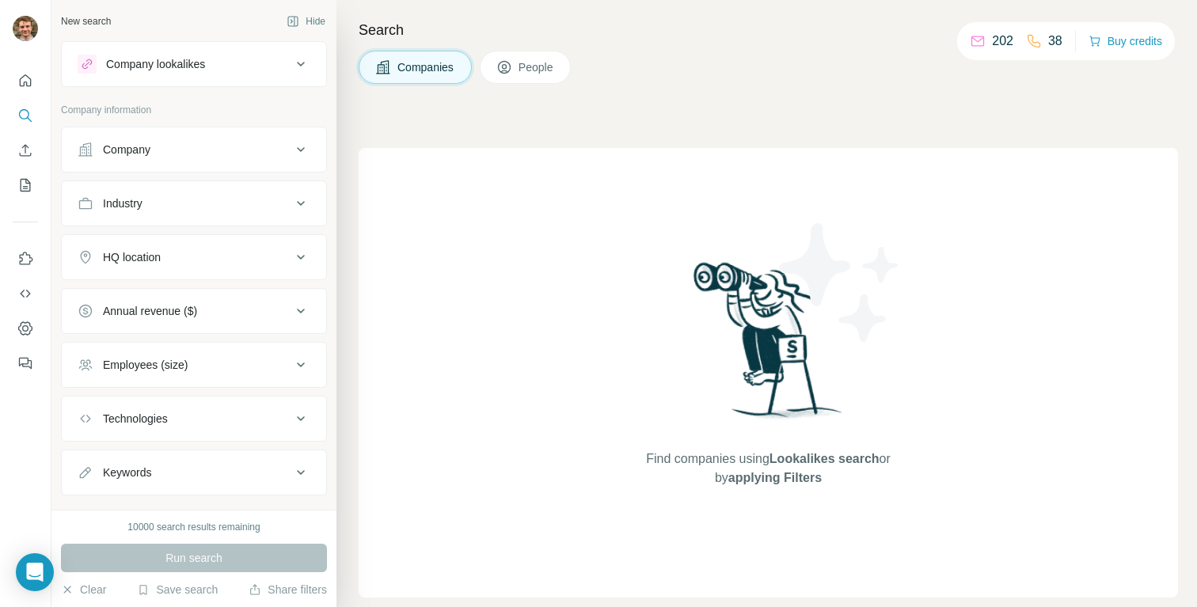 This screenshot has width=1197, height=607. I want to click on button: Dashboard, so click(25, 328).